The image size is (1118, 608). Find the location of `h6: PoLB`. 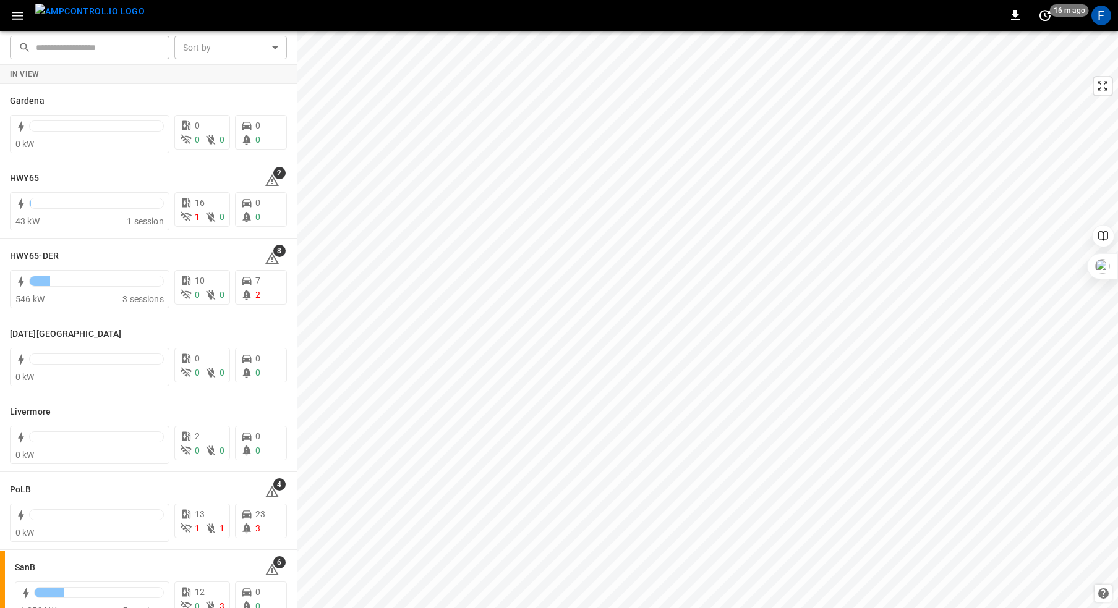

h6: PoLB is located at coordinates (20, 490).